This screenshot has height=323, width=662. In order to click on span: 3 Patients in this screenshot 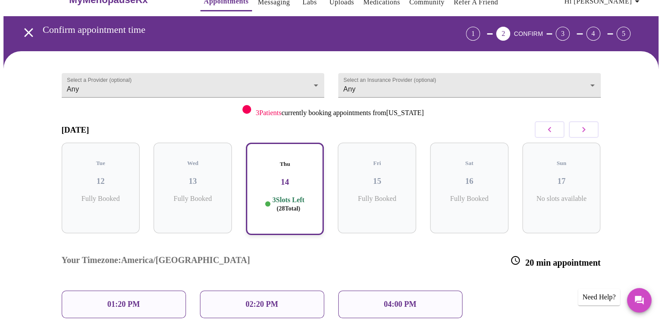, I will do `click(268, 112)`.